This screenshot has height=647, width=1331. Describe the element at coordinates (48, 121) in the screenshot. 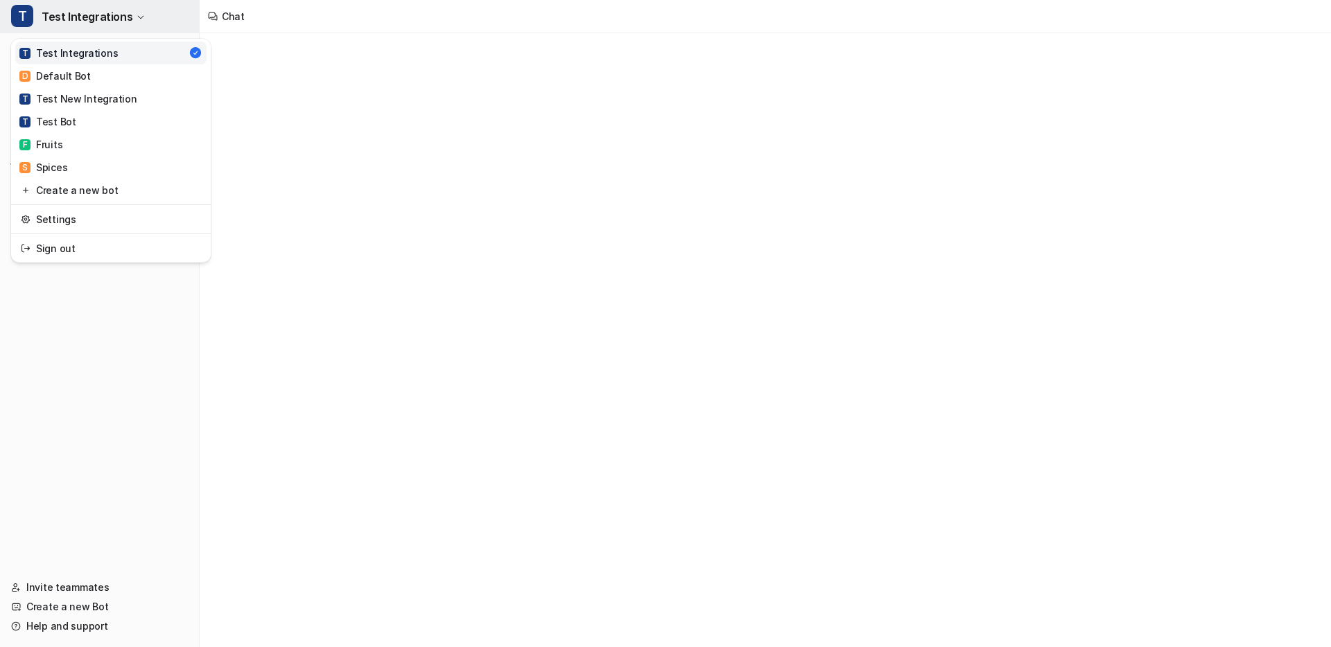

I see `div: Test Bot` at that location.